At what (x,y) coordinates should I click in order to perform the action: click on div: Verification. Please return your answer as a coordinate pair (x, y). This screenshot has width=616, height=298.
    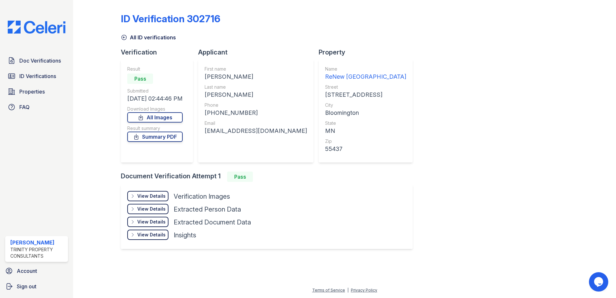
    Looking at the image, I should click on (160, 52).